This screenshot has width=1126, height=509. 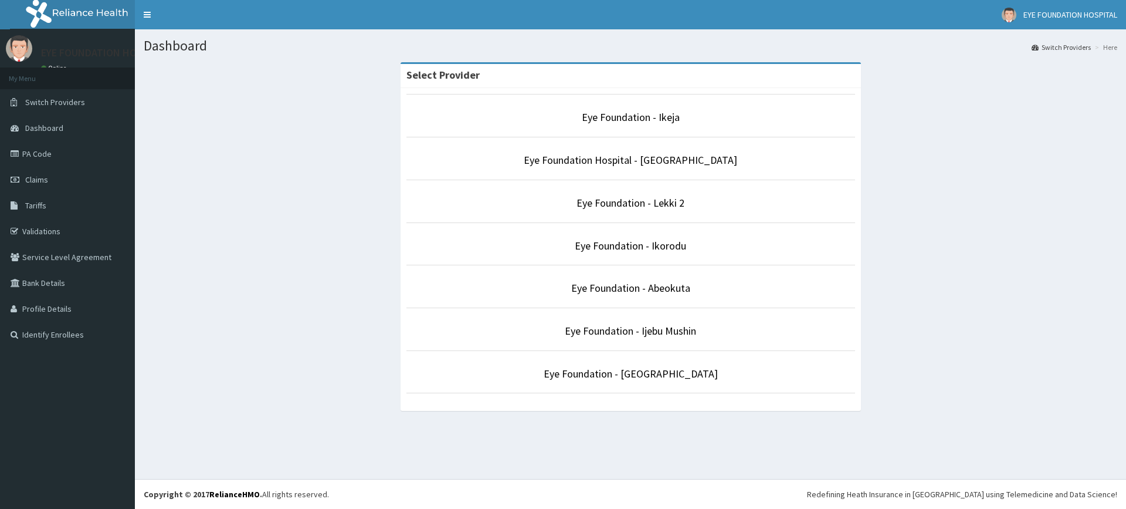 What do you see at coordinates (36, 205) in the screenshot?
I see `span: Tariffs` at bounding box center [36, 205].